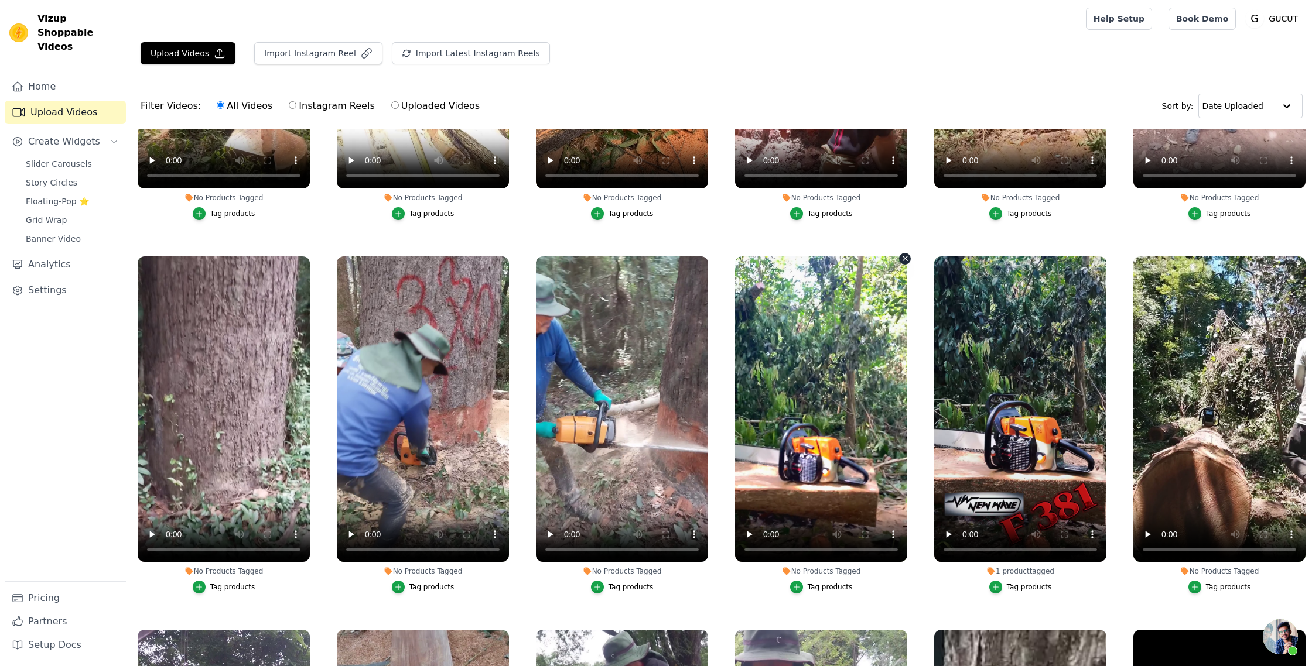 This screenshot has height=666, width=1312. What do you see at coordinates (72, 164) in the screenshot?
I see `a: Slider Carousels` at bounding box center [72, 164].